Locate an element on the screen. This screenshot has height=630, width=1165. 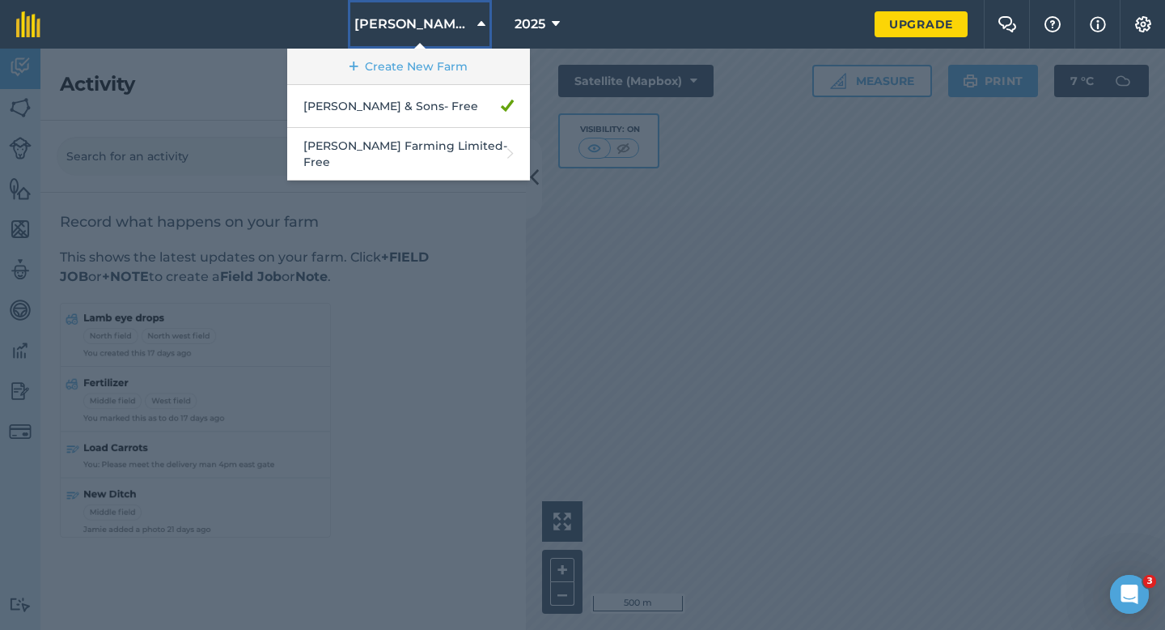
img: fieldmargin Logo is located at coordinates (28, 24).